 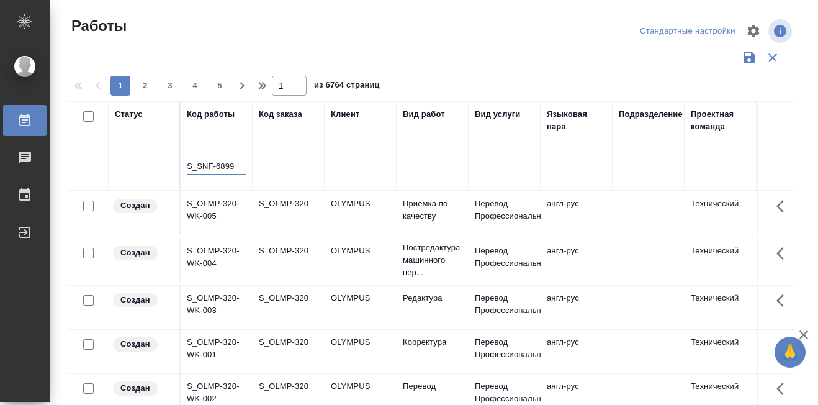 What do you see at coordinates (498, 114) in the screenshot?
I see `div: Вид услуги` at bounding box center [498, 114].